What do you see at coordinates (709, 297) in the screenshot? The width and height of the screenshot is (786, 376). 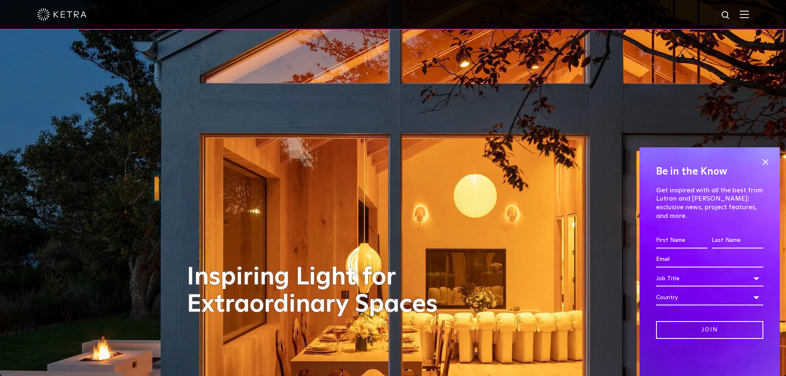 I see `div: Country` at bounding box center [709, 297].